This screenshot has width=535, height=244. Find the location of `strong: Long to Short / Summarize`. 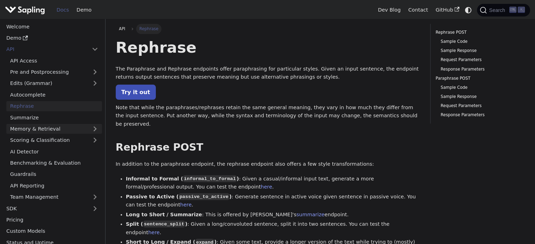

strong: Long to Short / Summarize is located at coordinates (164, 215).